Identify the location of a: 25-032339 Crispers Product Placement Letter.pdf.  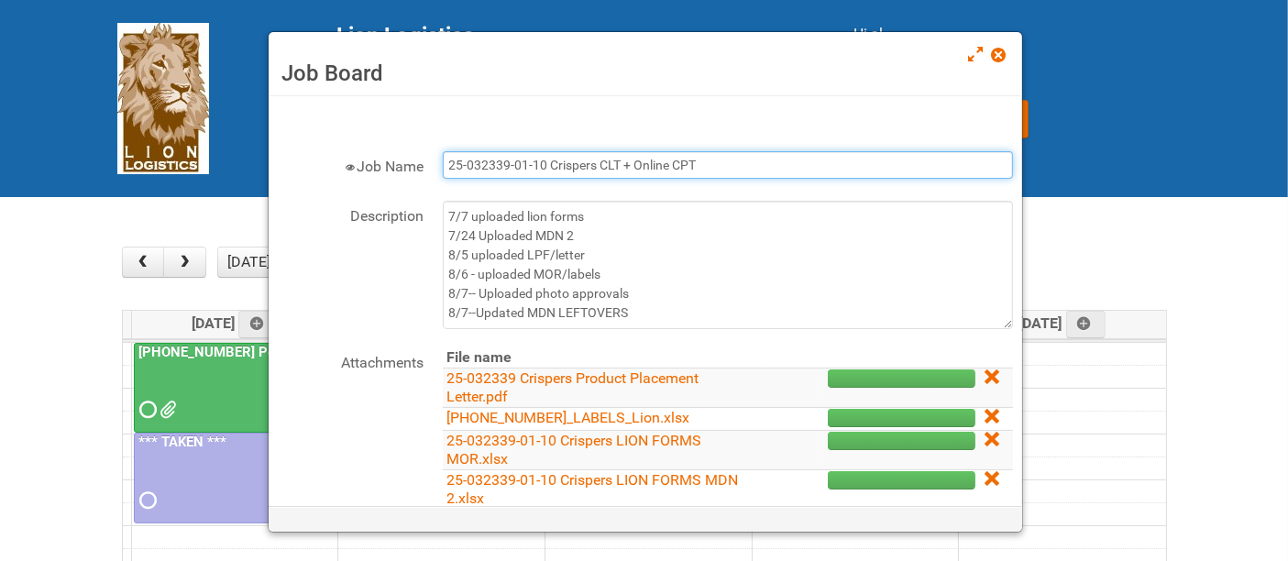
(573, 387).